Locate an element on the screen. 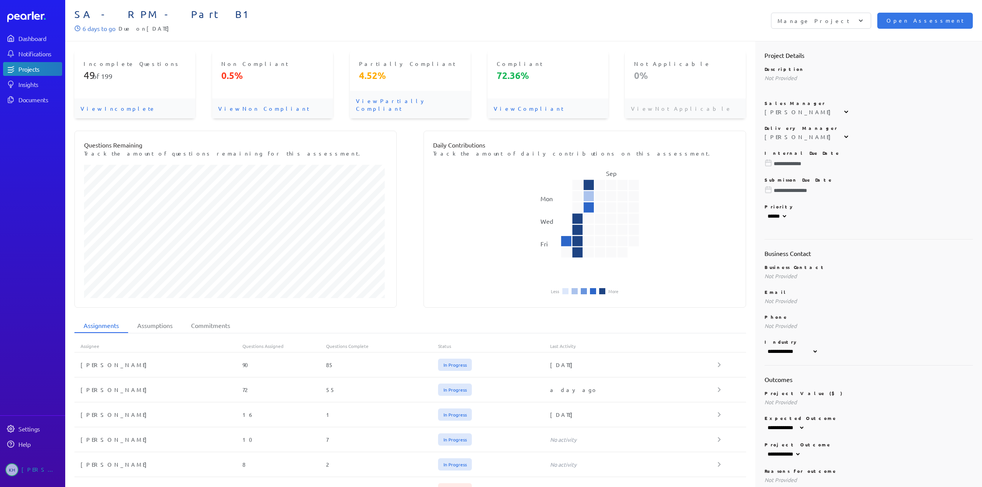 This screenshot has height=487, width=982. span: 49 is located at coordinates (88, 75).